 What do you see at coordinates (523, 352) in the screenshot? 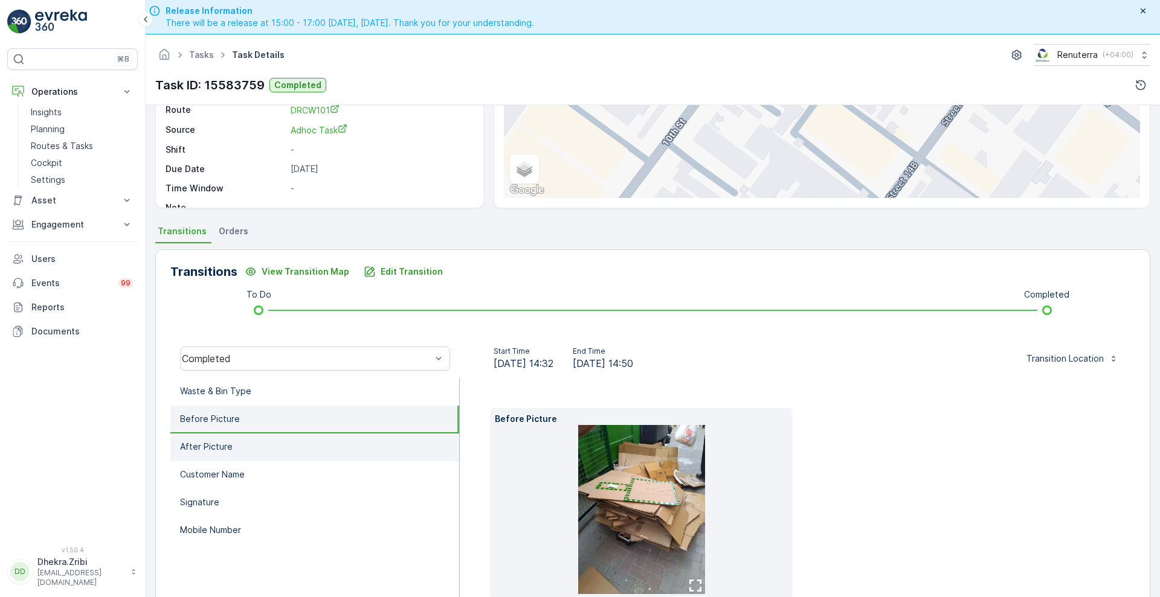
I see `p: Start Time` at bounding box center [523, 352].